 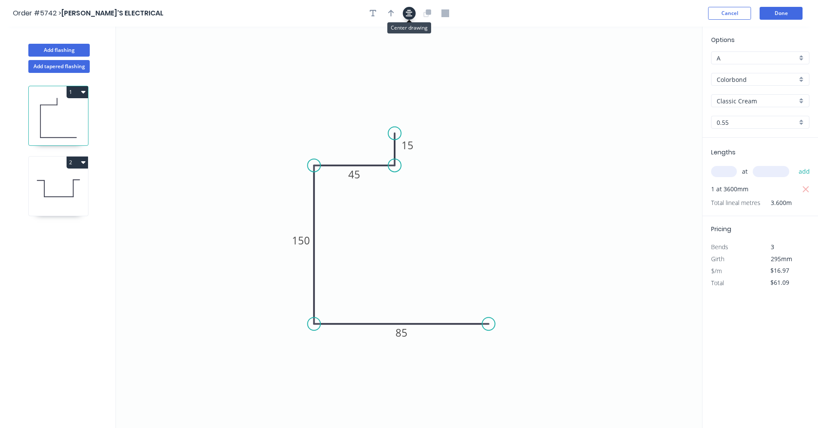 What do you see at coordinates (735, 203) in the screenshot?
I see `span: Total lineal metres` at bounding box center [735, 203].